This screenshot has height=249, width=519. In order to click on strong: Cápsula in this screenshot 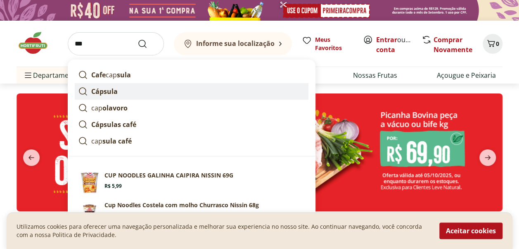, I will do `click(105, 91)`.